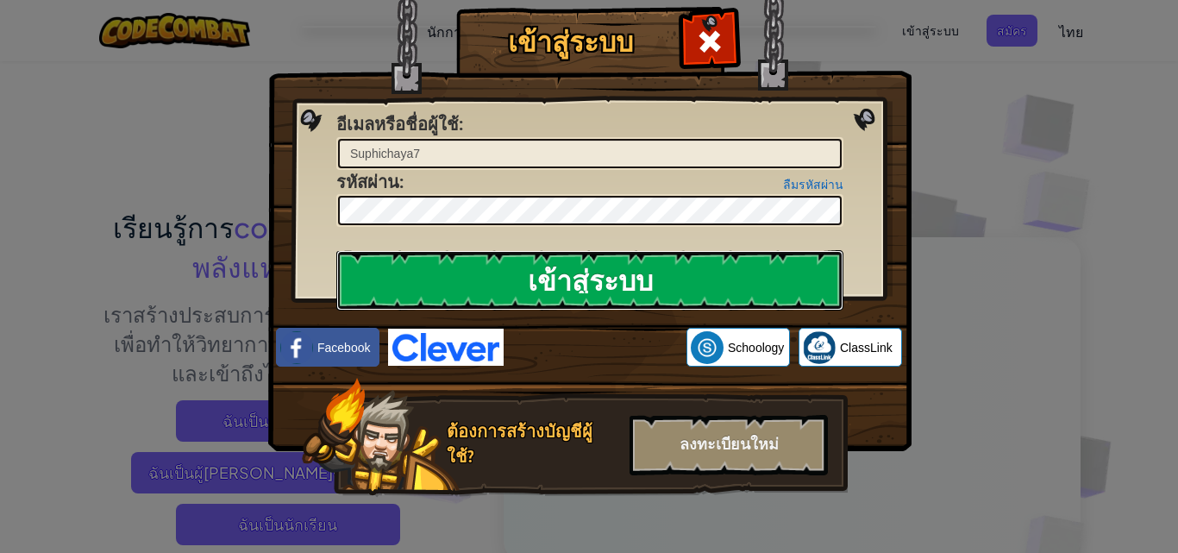 This screenshot has width=1178, height=553. What do you see at coordinates (819, 348) in the screenshot?
I see `img: classlink-logo-small.png` at bounding box center [819, 348].